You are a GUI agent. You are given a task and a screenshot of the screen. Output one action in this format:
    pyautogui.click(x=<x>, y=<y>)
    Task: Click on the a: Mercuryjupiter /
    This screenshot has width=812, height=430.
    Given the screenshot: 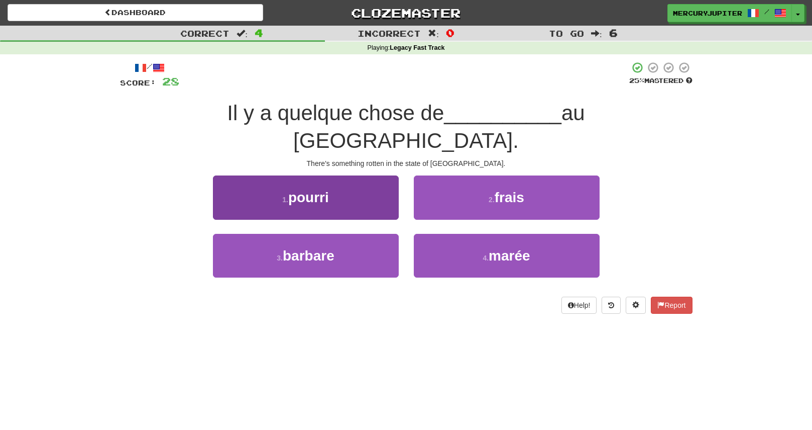 What is the action you would take?
    pyautogui.click(x=730, y=13)
    